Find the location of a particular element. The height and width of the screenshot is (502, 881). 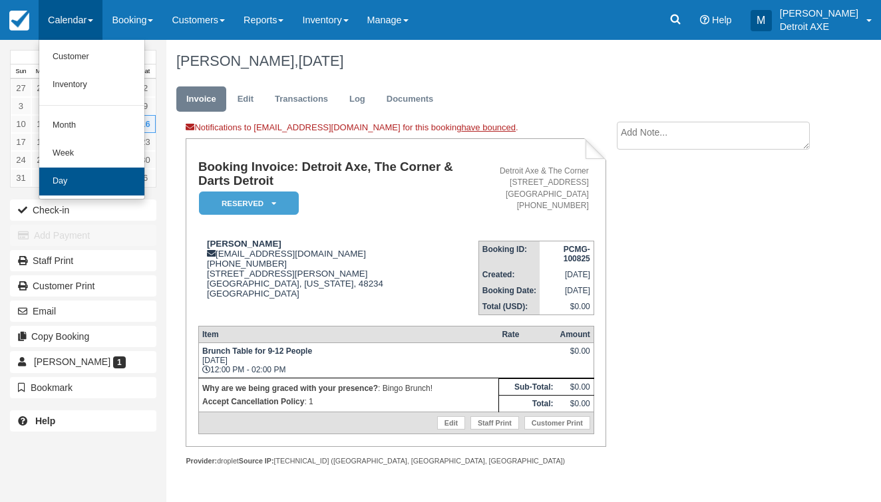

a: 25 is located at coordinates (41, 160).